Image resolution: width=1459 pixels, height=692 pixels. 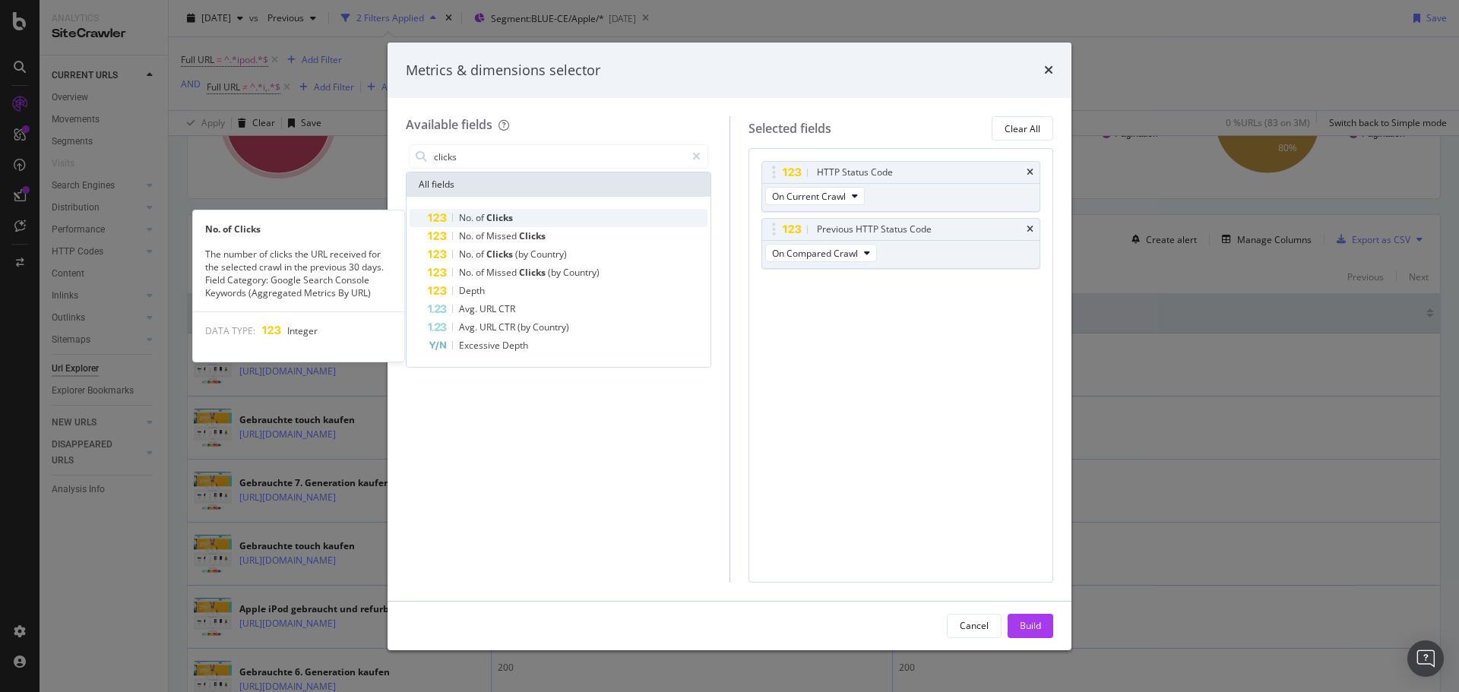 I want to click on button: On Compared Crawl, so click(x=820, y=253).